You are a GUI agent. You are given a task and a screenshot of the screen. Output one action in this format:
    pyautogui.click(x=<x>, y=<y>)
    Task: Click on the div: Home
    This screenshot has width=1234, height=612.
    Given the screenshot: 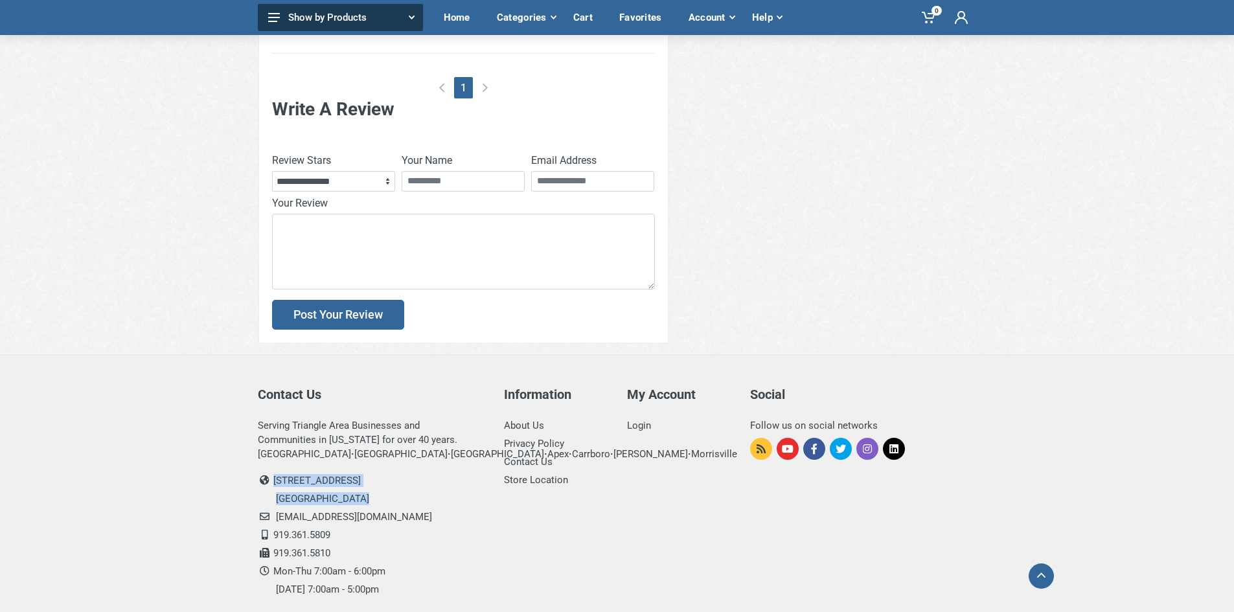 What is the action you would take?
    pyautogui.click(x=461, y=17)
    